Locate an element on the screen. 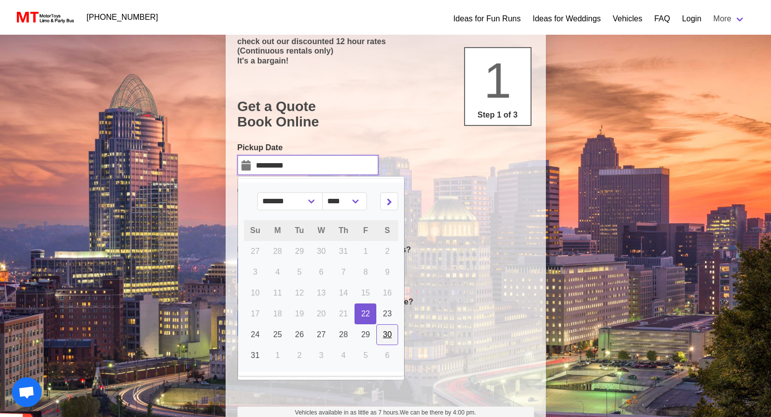  a: 29 is located at coordinates (365, 335).